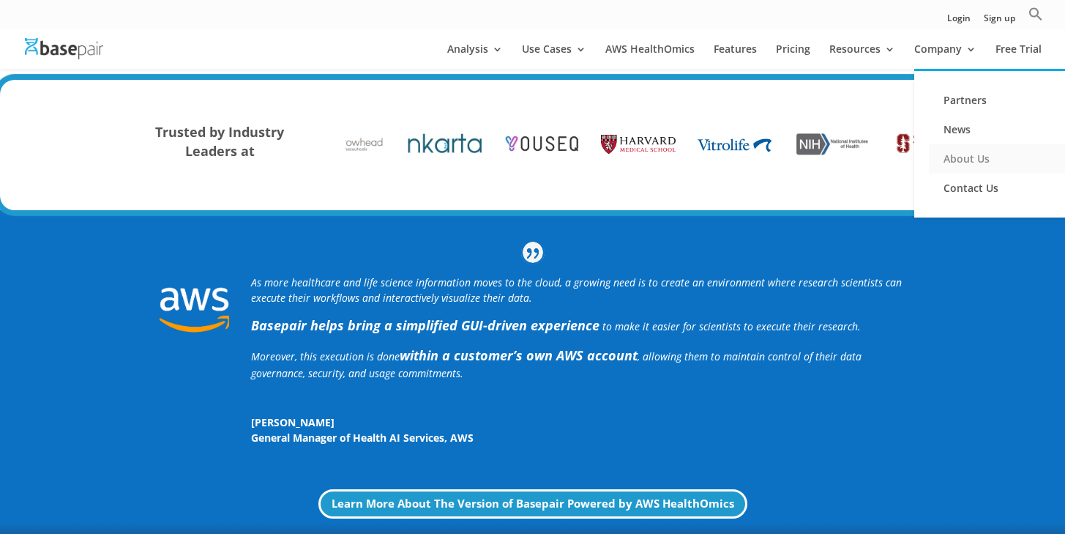 The width and height of the screenshot is (1065, 534). Describe the element at coordinates (1000, 21) in the screenshot. I see `a: Sign up` at that location.